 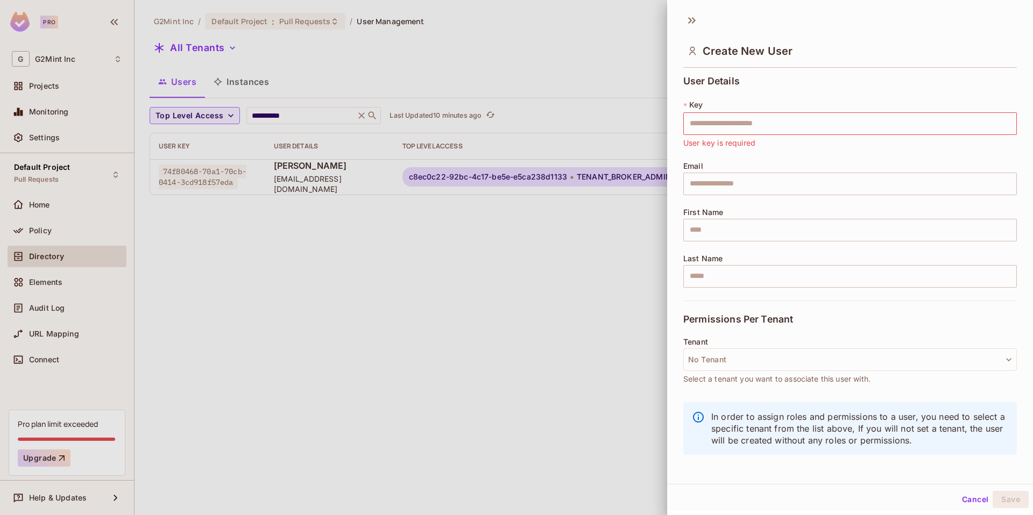 What do you see at coordinates (860, 429) in the screenshot?
I see `p: In order to assign roles and permissions to a user, you need to select a specific tenant from the...` at bounding box center [860, 429].